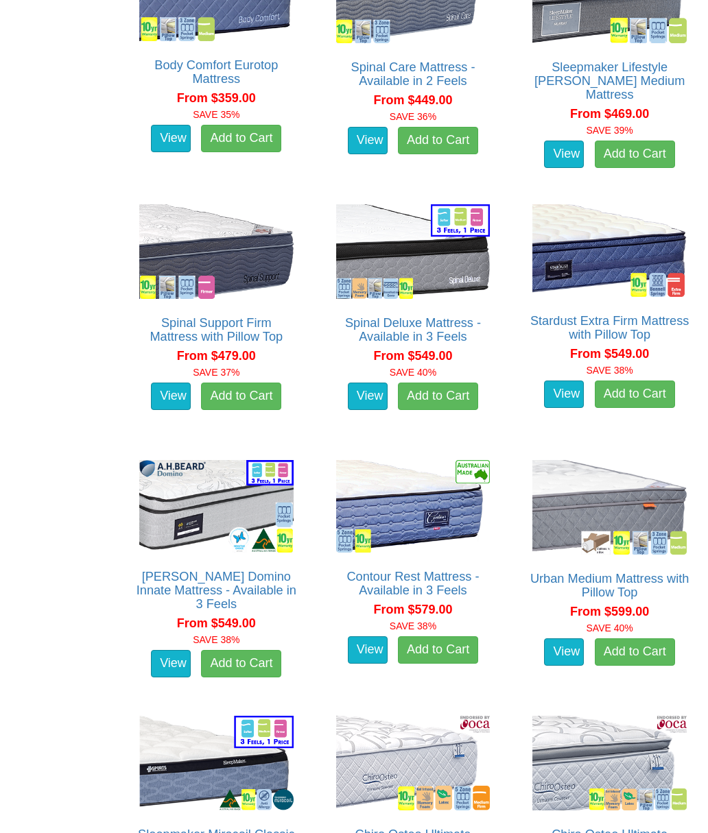 This screenshot has height=833, width=708. I want to click on font: SAVE 37%, so click(216, 372).